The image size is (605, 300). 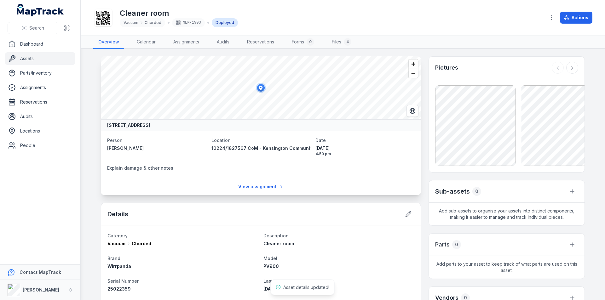 What do you see at coordinates (365, 154) in the screenshot?
I see `span: 4:50 pm` at bounding box center [365, 154].